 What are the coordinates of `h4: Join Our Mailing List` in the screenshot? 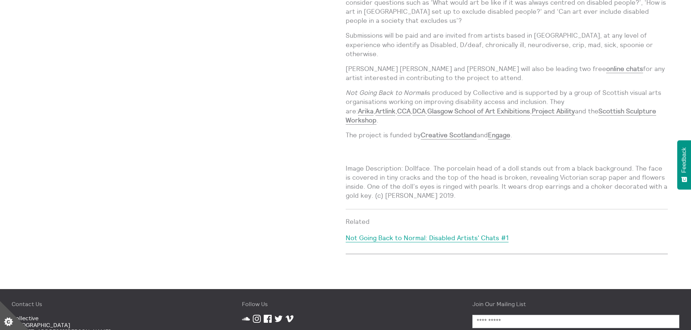 It's located at (576, 304).